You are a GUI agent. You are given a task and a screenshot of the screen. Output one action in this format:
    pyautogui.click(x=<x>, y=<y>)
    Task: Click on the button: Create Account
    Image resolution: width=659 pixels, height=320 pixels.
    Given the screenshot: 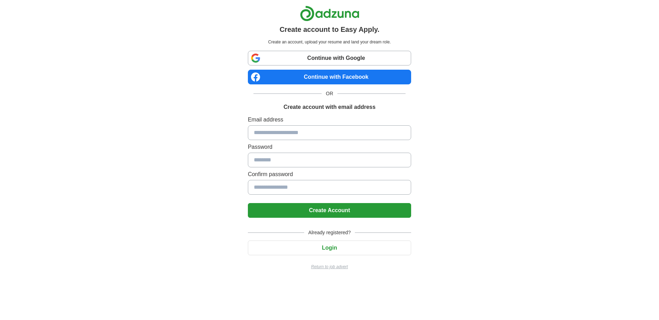 What is the action you would take?
    pyautogui.click(x=329, y=210)
    